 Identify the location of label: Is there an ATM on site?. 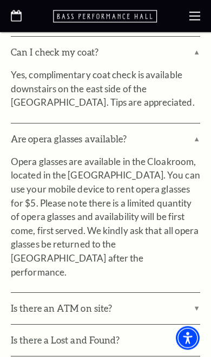
(105, 309).